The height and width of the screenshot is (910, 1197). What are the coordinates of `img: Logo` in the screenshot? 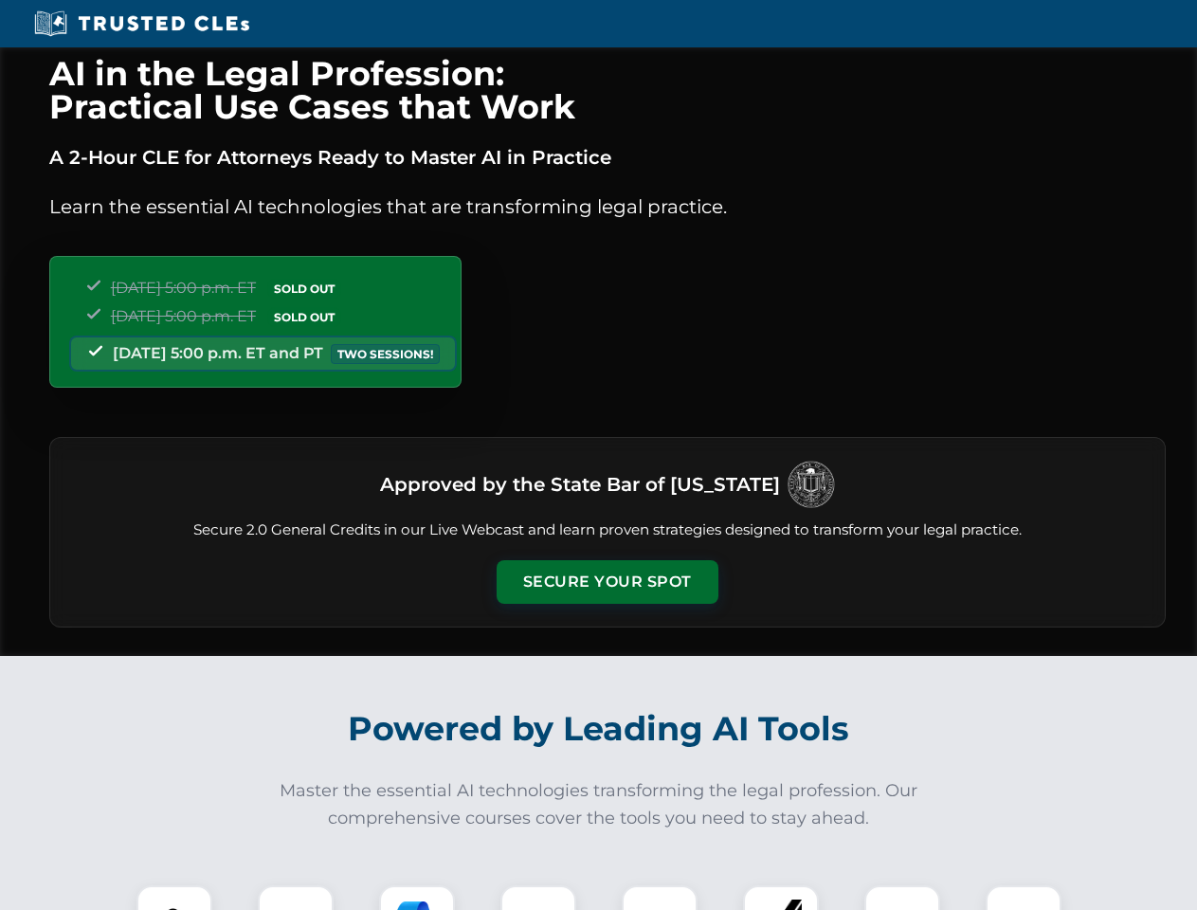 It's located at (812, 484).